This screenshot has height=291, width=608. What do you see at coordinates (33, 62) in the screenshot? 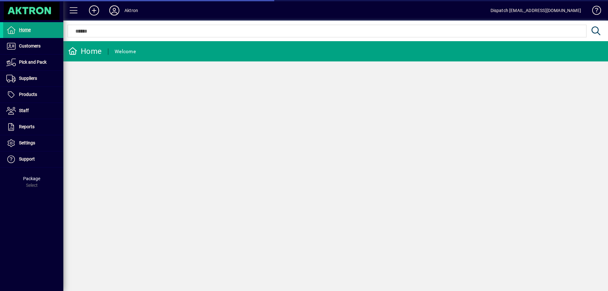
I see `span: Pick and Pack` at bounding box center [33, 62].